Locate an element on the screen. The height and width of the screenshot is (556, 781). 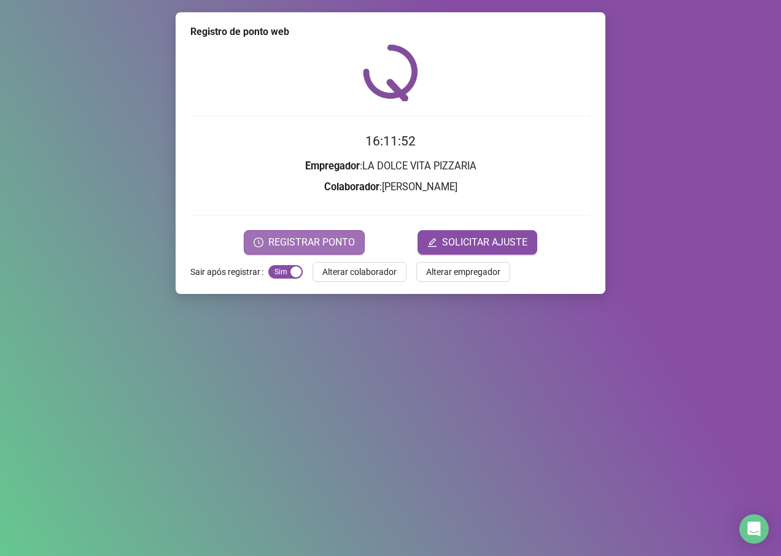
h3: : LA DOLCE VITA PIZZARIA is located at coordinates (391, 166).